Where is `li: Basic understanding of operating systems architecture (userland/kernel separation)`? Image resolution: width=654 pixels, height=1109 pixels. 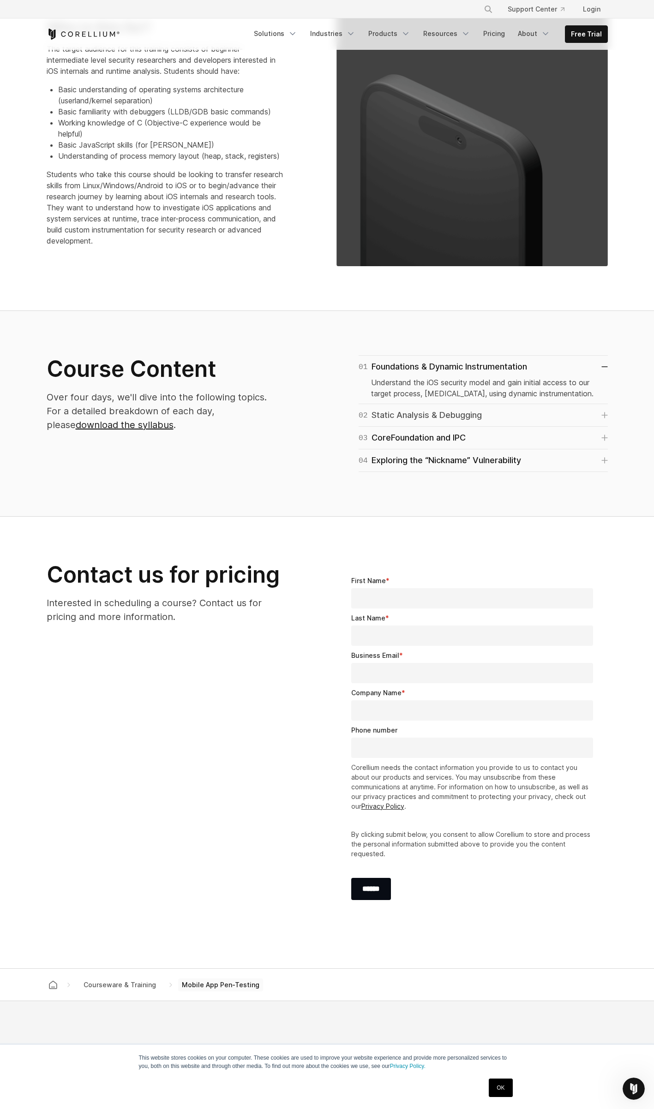
li: Basic understanding of operating systems architecture (userland/kernel separation) is located at coordinates (170, 95).